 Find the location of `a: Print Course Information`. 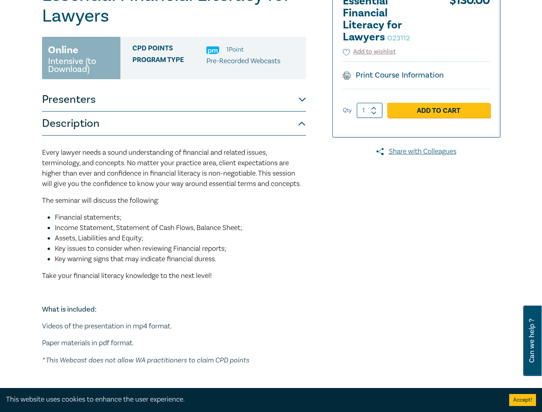

a: Print Course Information is located at coordinates (393, 75).